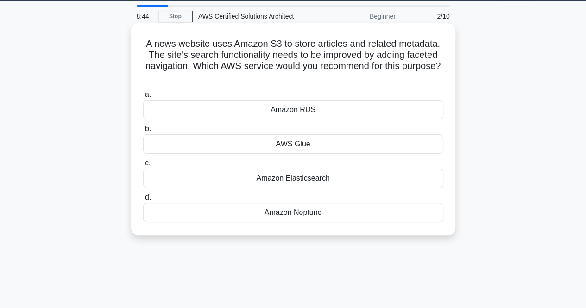  I want to click on span: b., so click(148, 128).